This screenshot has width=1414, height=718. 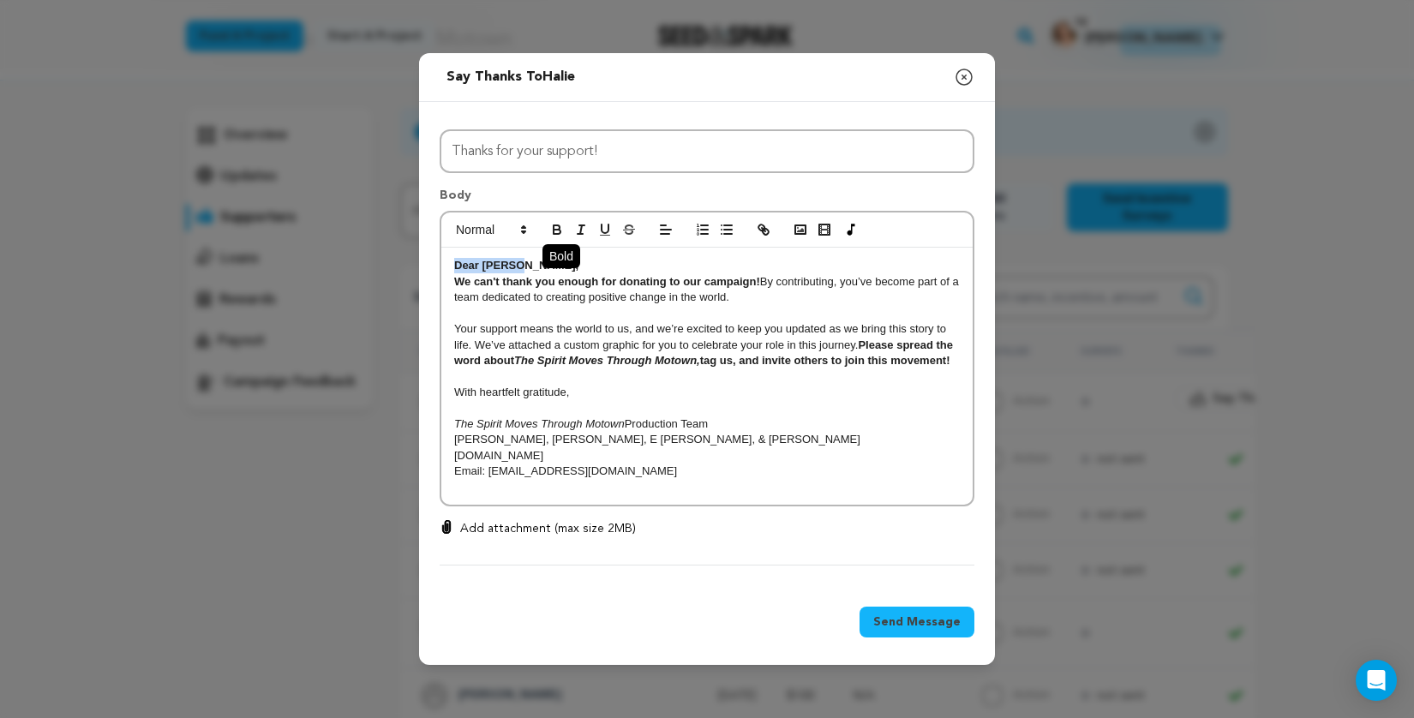 What do you see at coordinates (707, 424) in the screenshot?
I see `p: Production Team` at bounding box center [707, 424].